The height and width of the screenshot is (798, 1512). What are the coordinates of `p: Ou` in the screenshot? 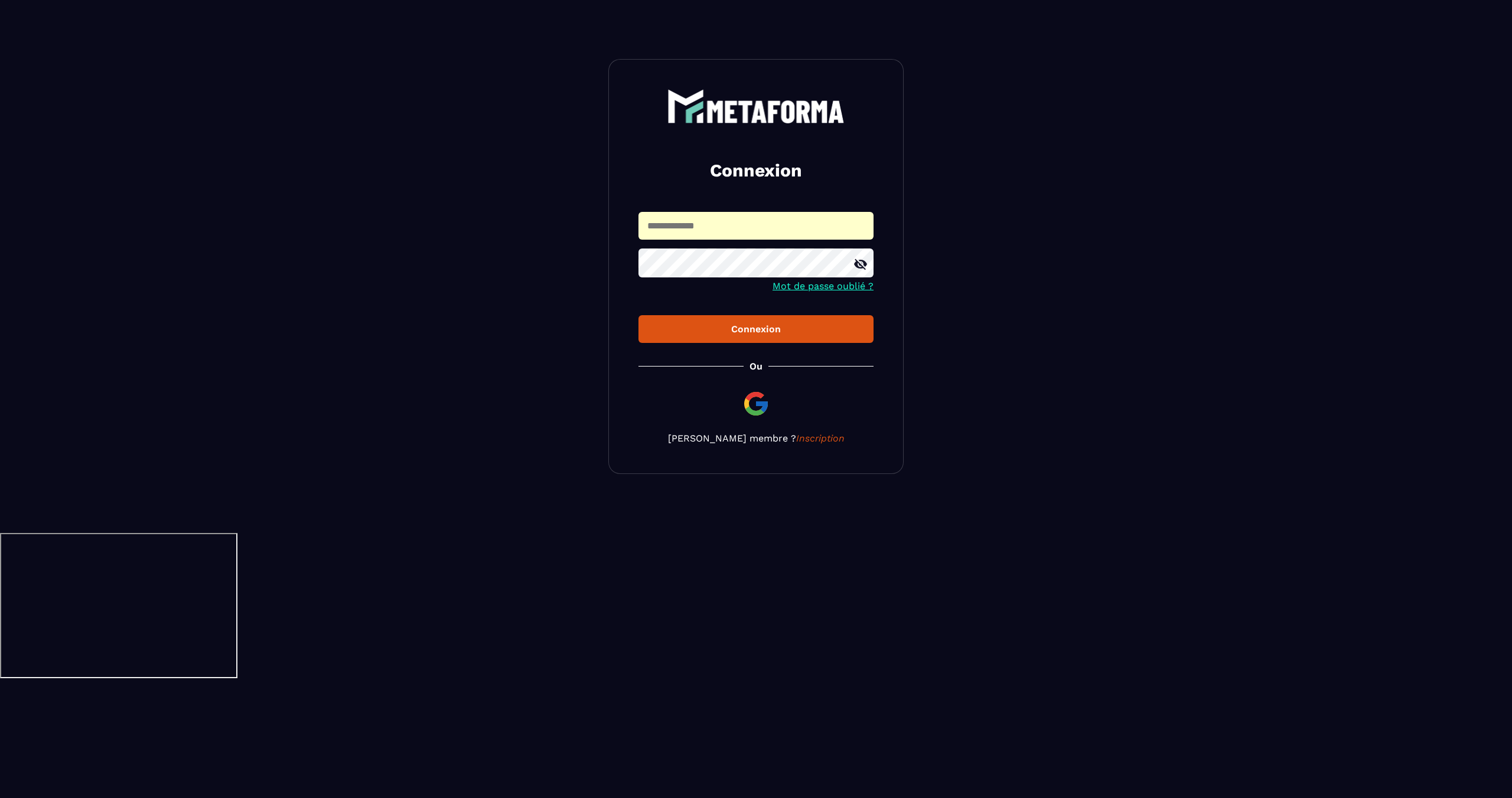 It's located at (756, 366).